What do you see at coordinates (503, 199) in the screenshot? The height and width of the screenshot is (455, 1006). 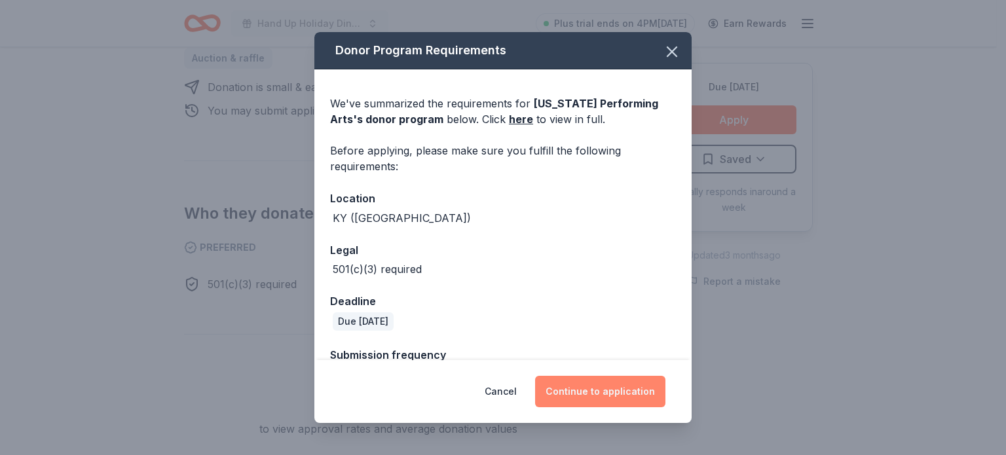 I see `div: Location` at bounding box center [503, 199].